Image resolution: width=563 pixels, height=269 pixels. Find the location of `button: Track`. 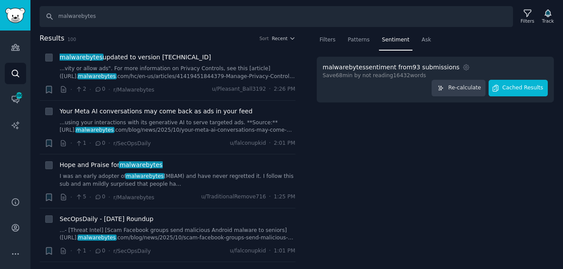

button: Track is located at coordinates (548, 17).